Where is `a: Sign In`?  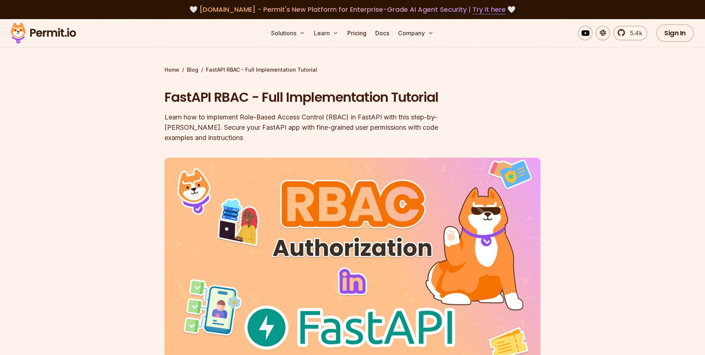
a: Sign In is located at coordinates (675, 33).